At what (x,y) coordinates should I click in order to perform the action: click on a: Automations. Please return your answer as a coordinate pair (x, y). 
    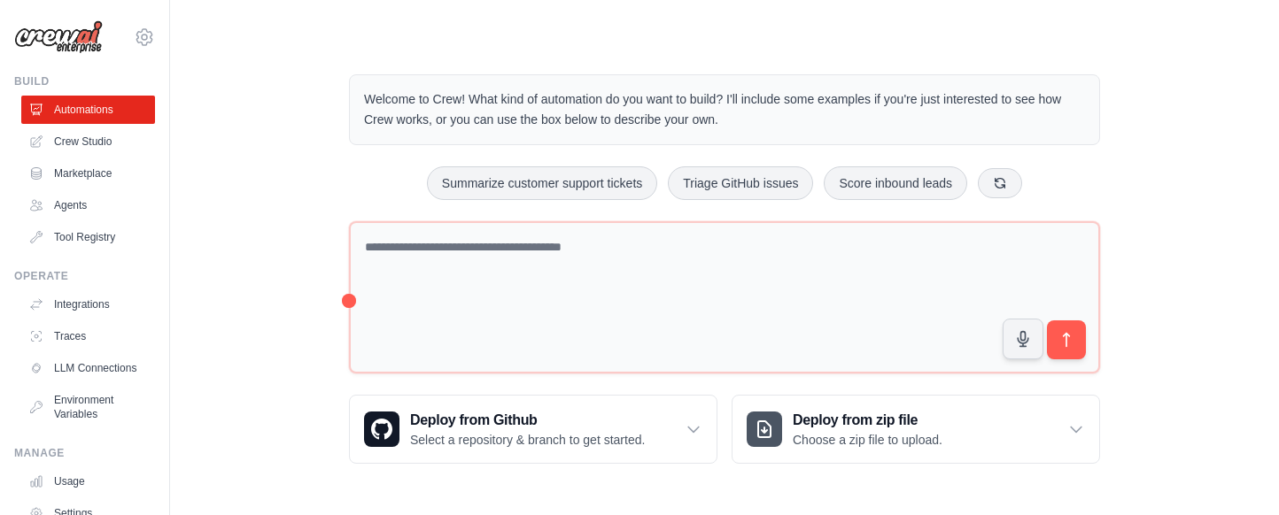
    Looking at the image, I should click on (88, 110).